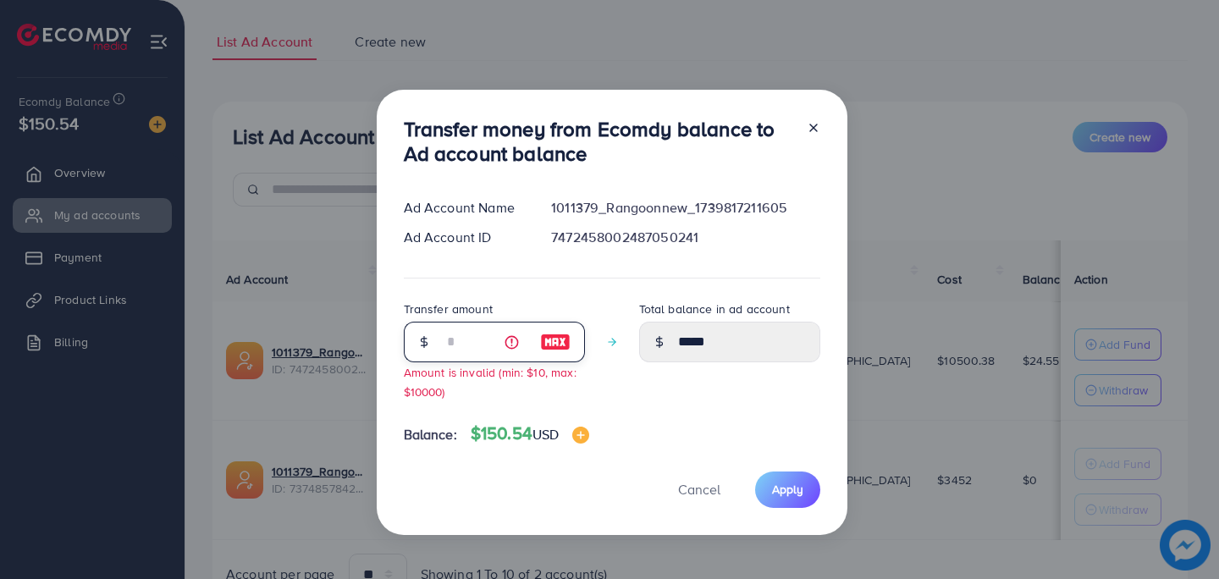  What do you see at coordinates (448, 309) in the screenshot?
I see `label: Transfer amount` at bounding box center [448, 309].